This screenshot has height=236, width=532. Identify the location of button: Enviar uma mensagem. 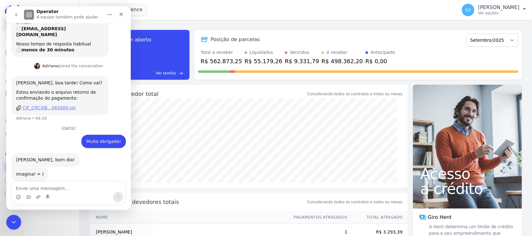
(112, 191).